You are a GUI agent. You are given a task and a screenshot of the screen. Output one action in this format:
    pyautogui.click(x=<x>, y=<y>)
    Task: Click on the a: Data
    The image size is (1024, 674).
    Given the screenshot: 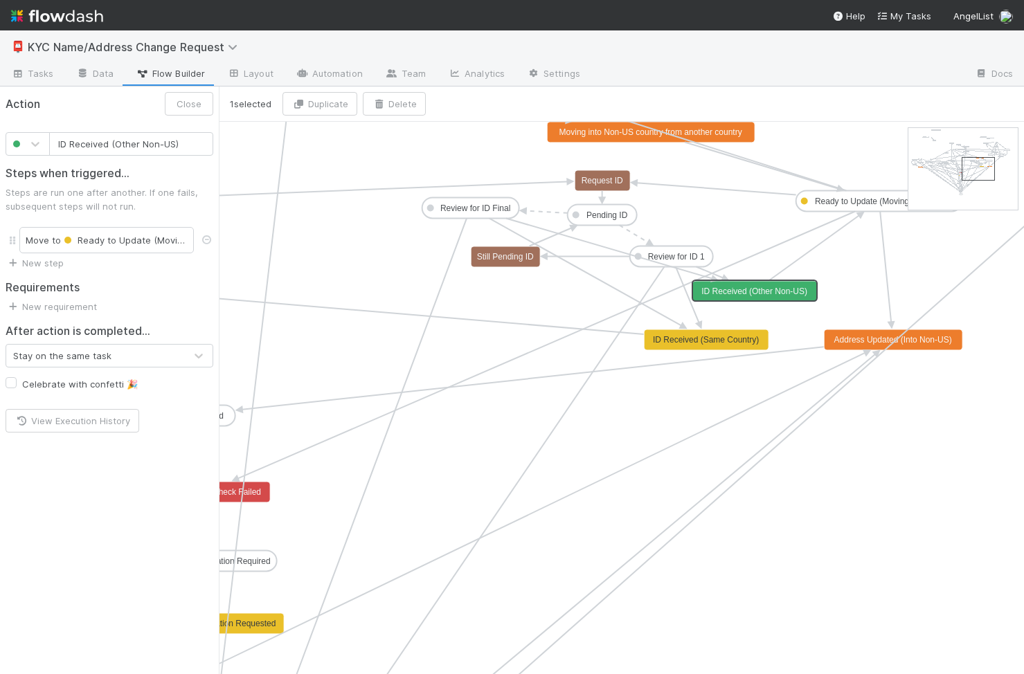 What is the action you would take?
    pyautogui.click(x=95, y=75)
    